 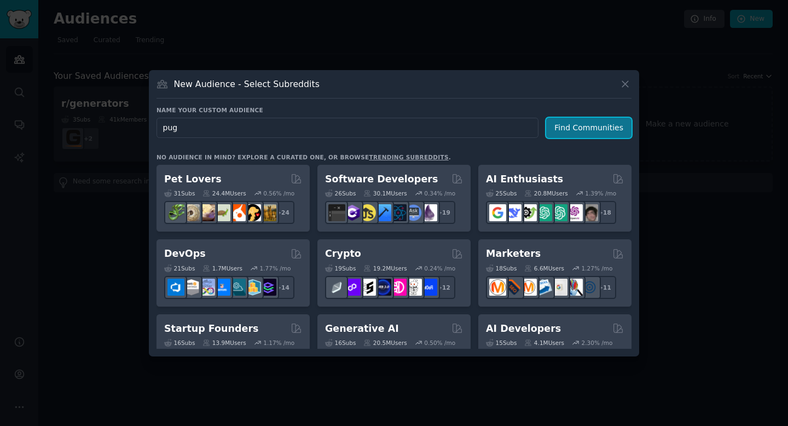 I want to click on img: DevOpsLinks, so click(x=222, y=287).